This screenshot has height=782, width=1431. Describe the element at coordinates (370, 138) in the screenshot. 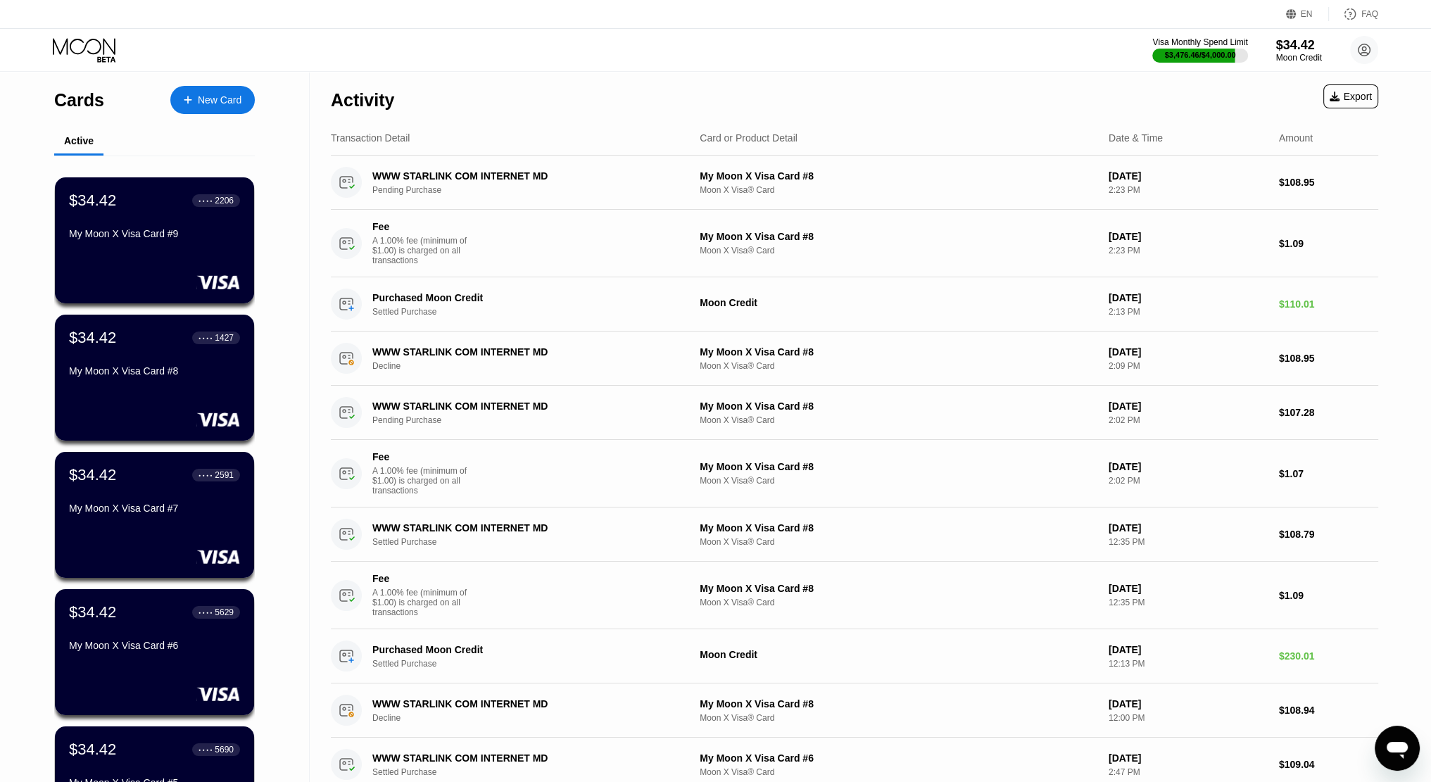

I see `div: Transaction Detail` at that location.